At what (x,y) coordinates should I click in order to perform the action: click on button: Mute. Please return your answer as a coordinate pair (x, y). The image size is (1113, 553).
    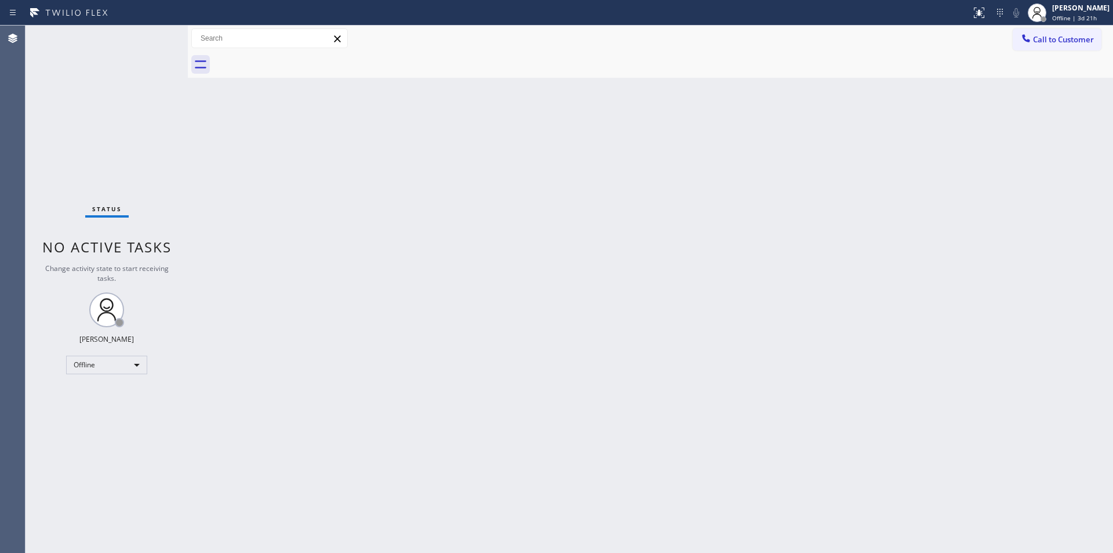
    Looking at the image, I should click on (1016, 13).